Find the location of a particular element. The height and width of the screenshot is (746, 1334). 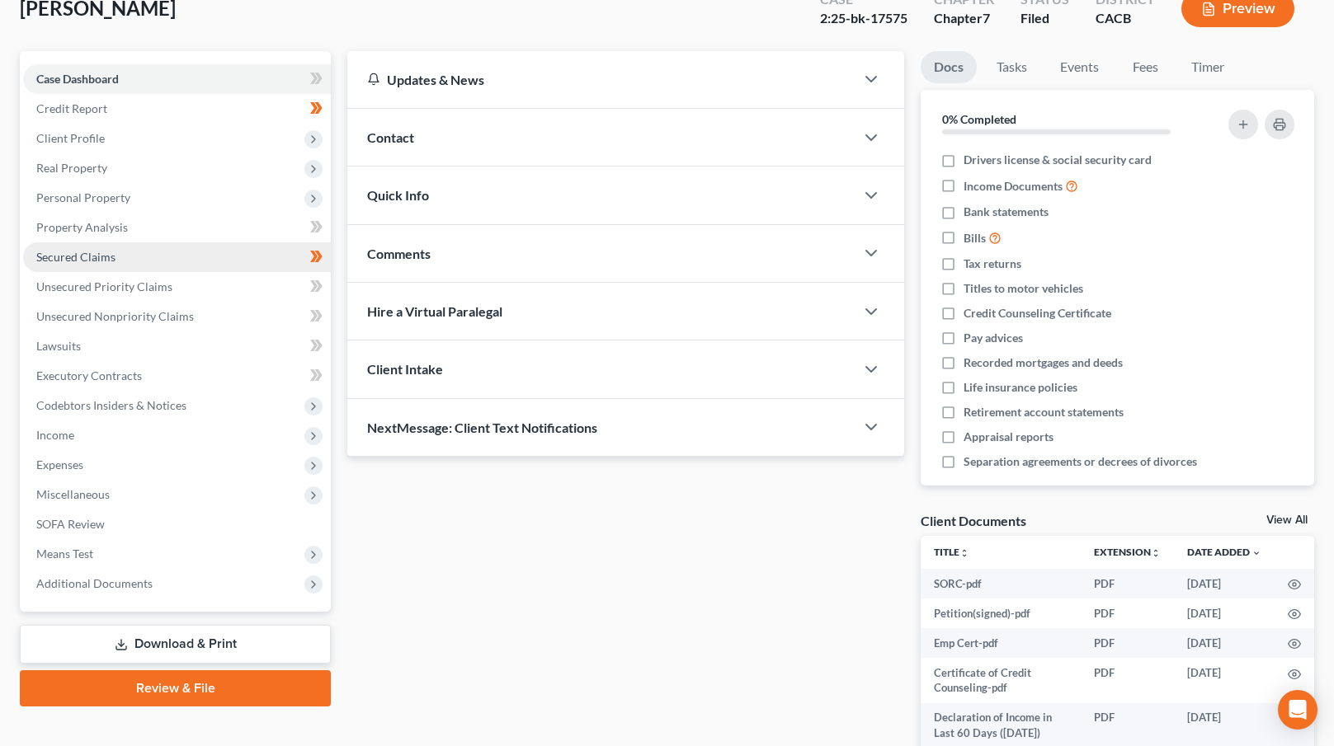

div: Open Intercom Messenger is located at coordinates (1297, 710).